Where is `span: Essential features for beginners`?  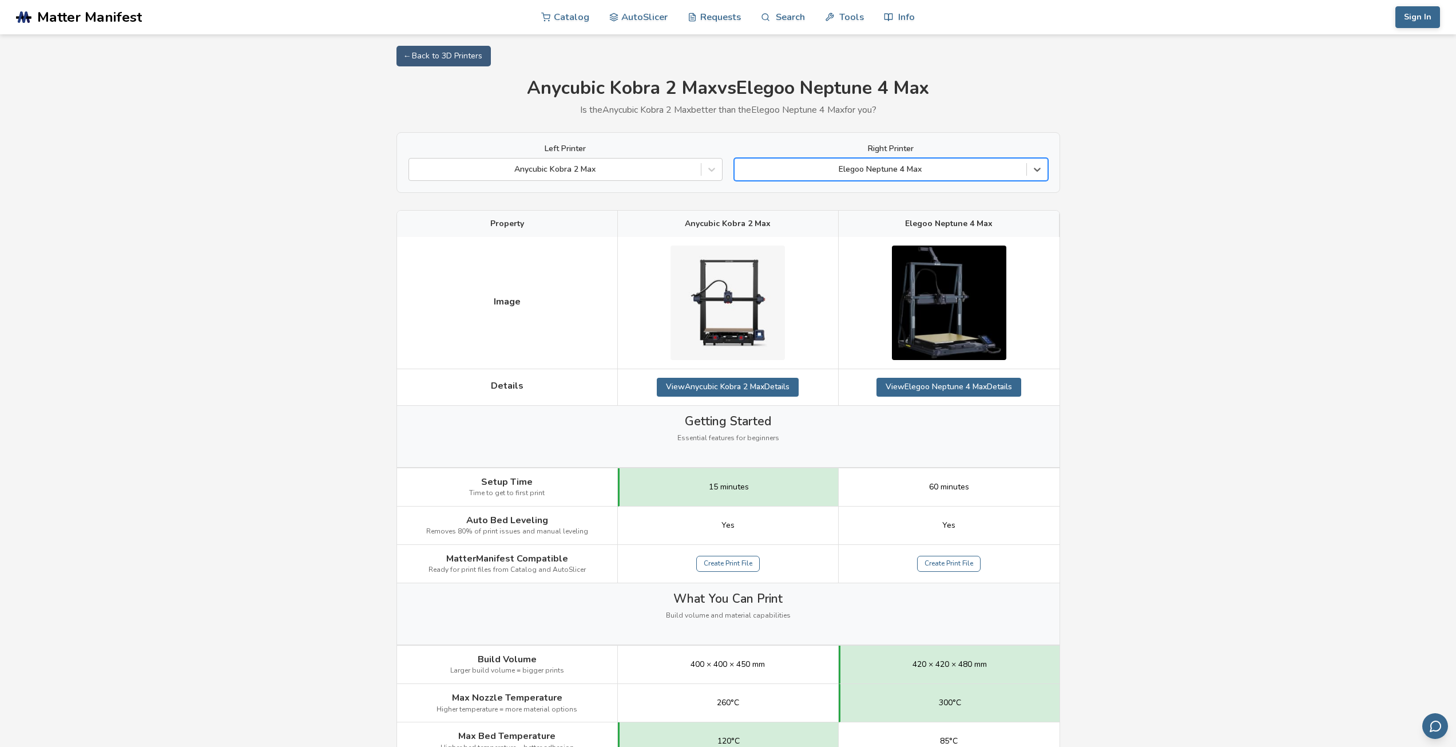
span: Essential features for beginners is located at coordinates (728, 438).